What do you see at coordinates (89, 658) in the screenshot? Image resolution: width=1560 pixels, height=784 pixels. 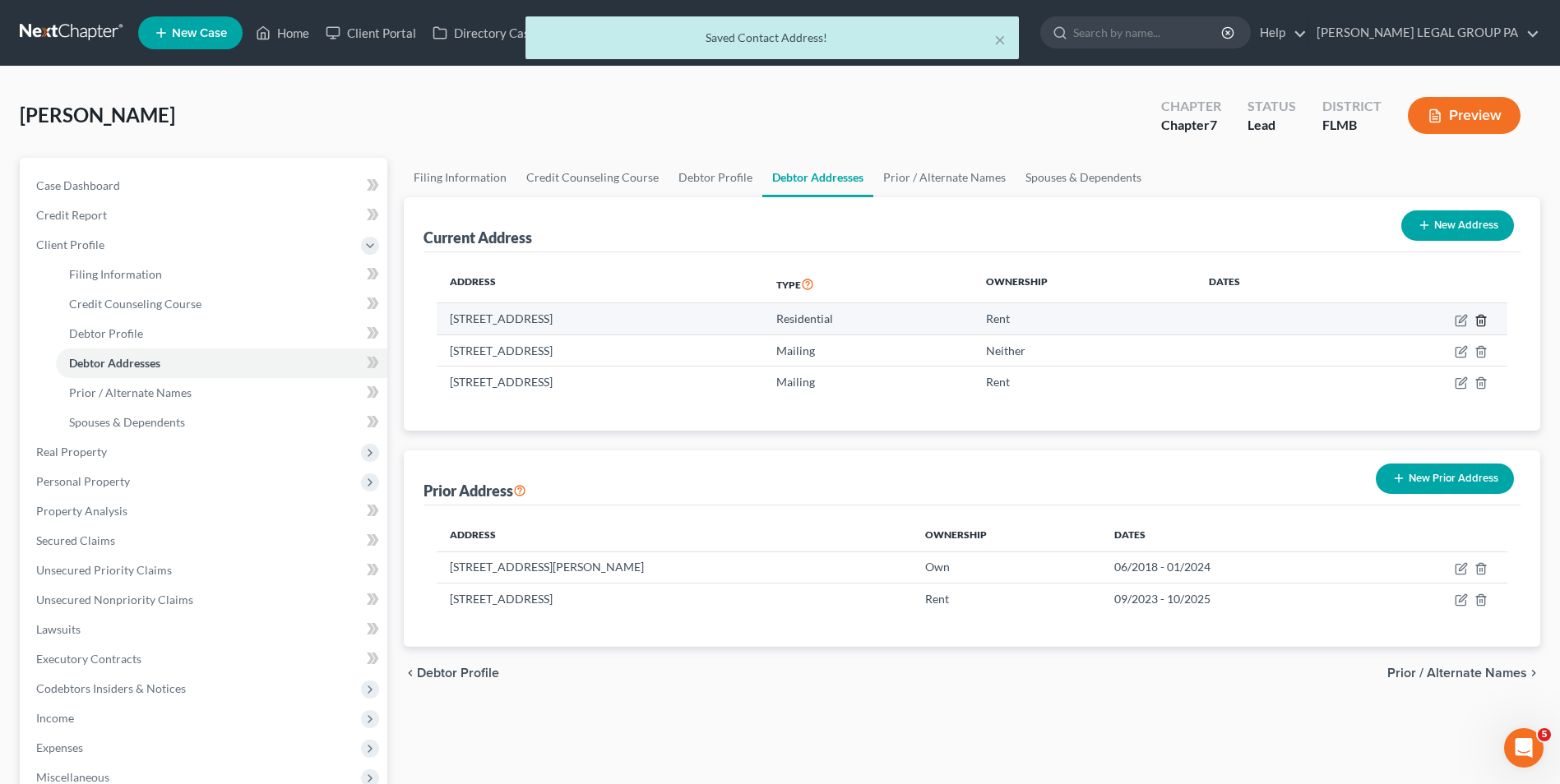 I see `span: Executory Contracts` at bounding box center [89, 658].